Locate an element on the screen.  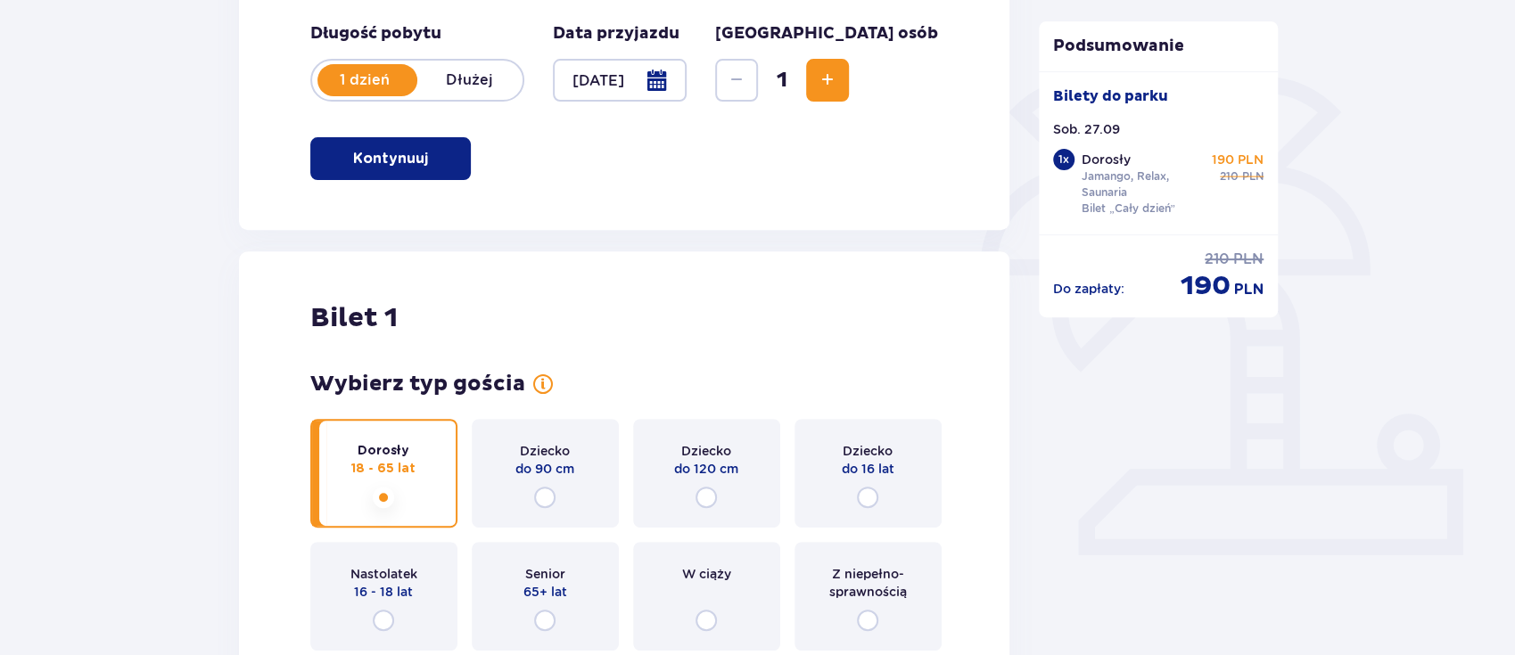
p: 190 PLN is located at coordinates (1238, 160).